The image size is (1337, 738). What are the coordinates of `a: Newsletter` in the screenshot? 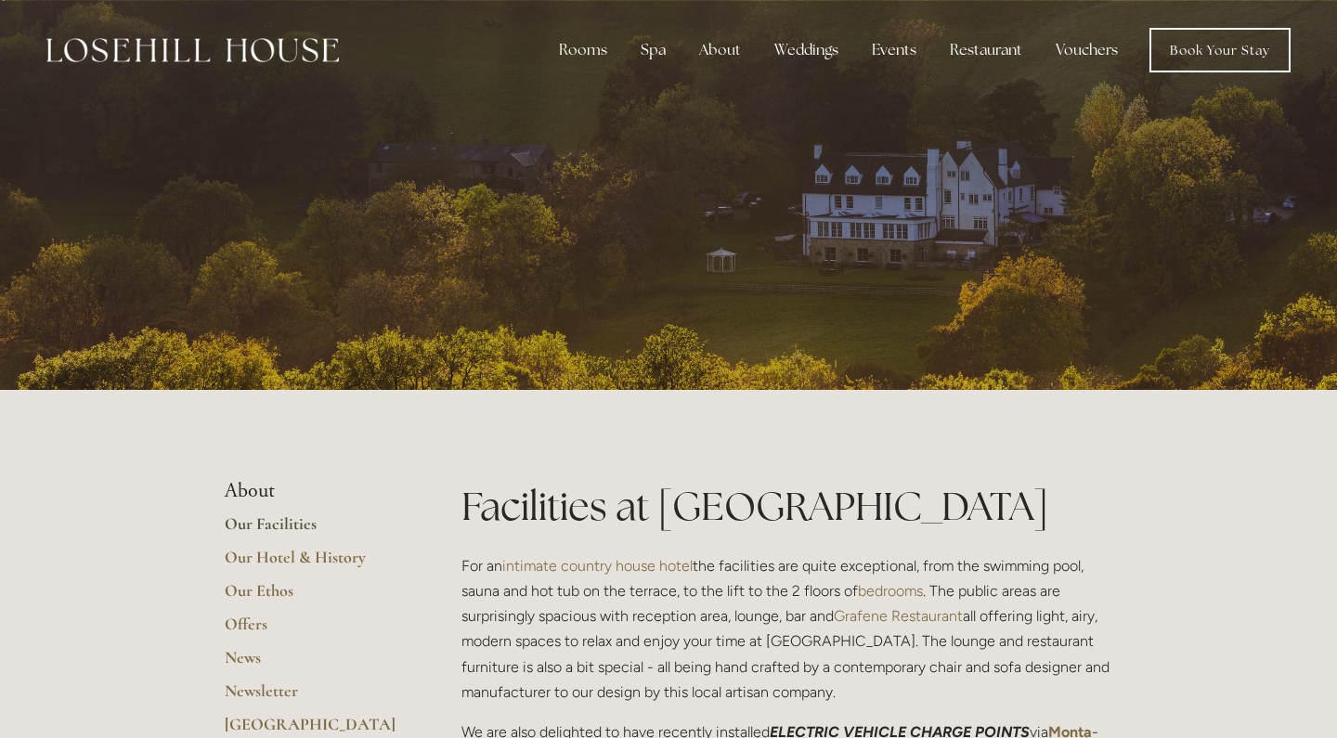 It's located at (313, 697).